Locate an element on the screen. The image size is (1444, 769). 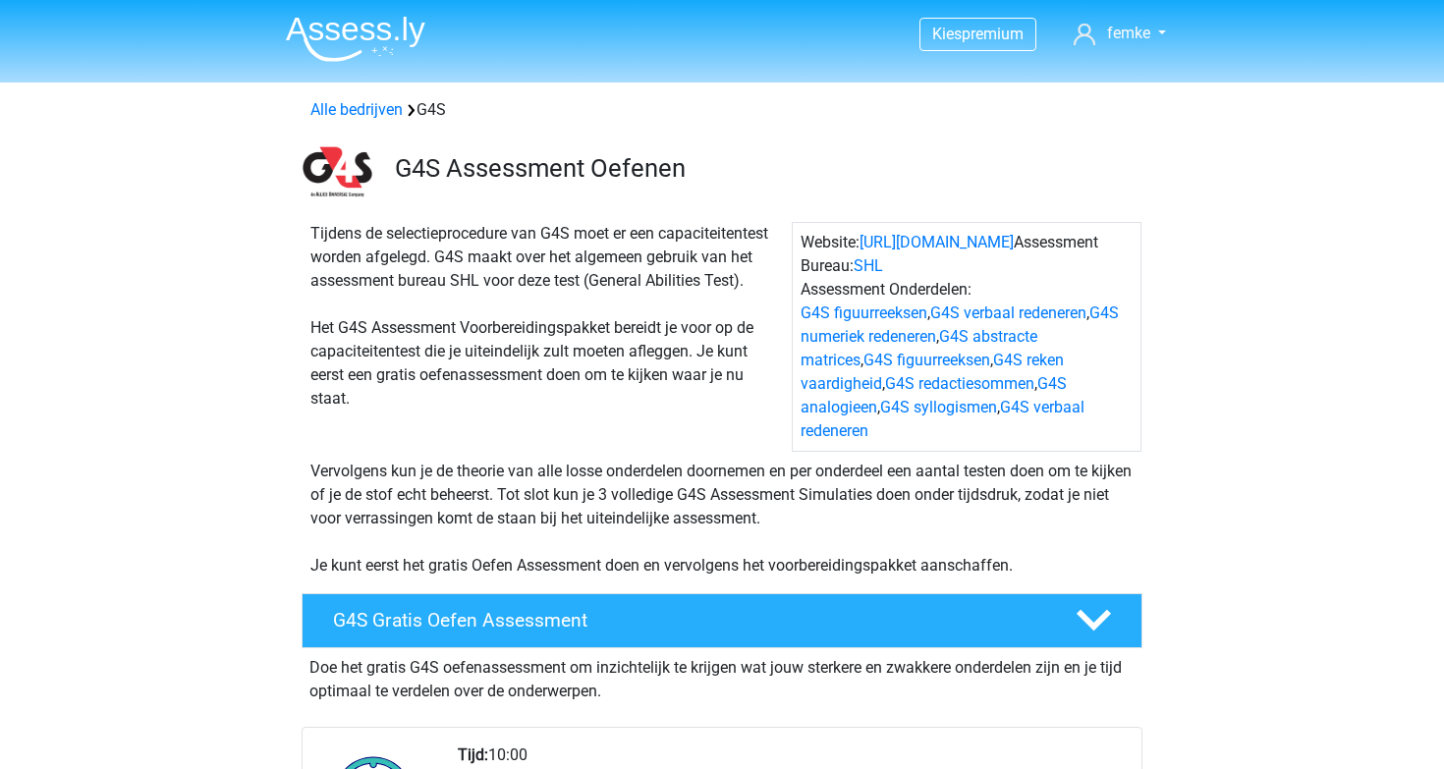
b: Tijd: is located at coordinates (473, 755).